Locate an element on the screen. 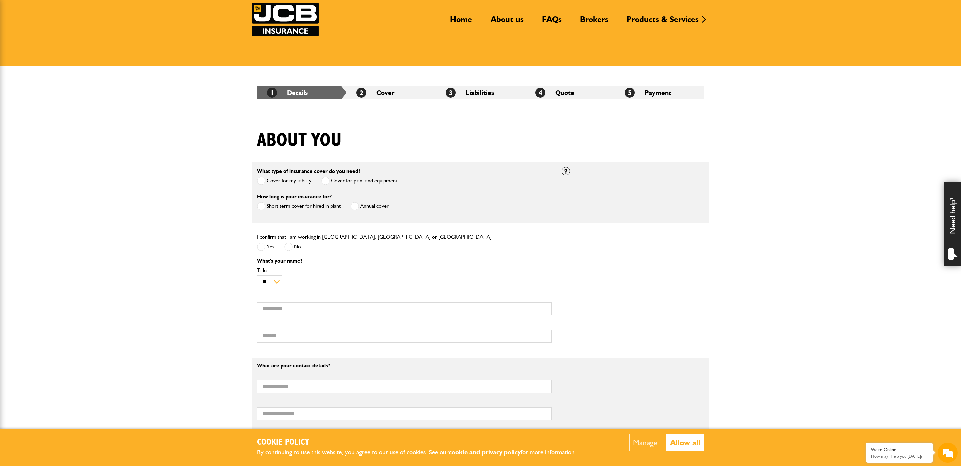 This screenshot has height=466, width=961. label: No is located at coordinates (293, 247).